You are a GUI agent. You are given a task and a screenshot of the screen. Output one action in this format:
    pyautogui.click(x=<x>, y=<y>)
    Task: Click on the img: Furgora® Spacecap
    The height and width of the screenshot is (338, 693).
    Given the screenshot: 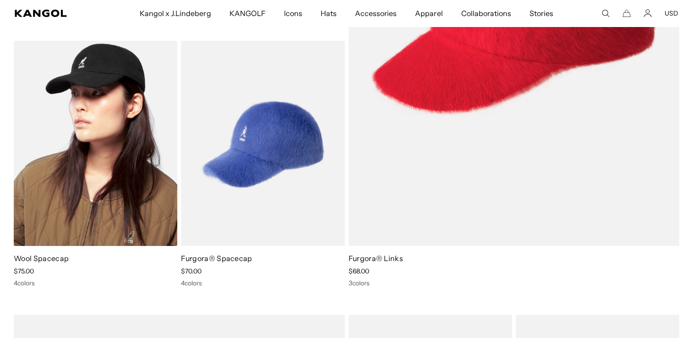 What is the action you would take?
    pyautogui.click(x=263, y=143)
    